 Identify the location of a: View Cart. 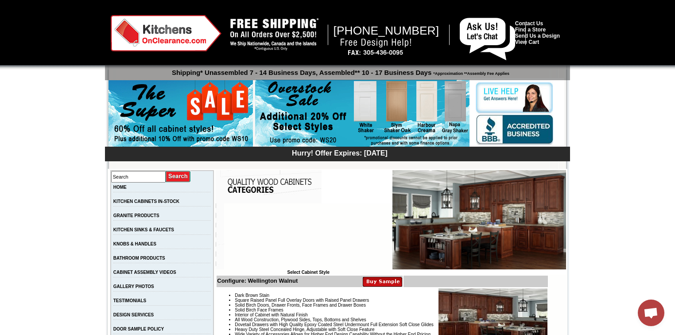
(527, 42).